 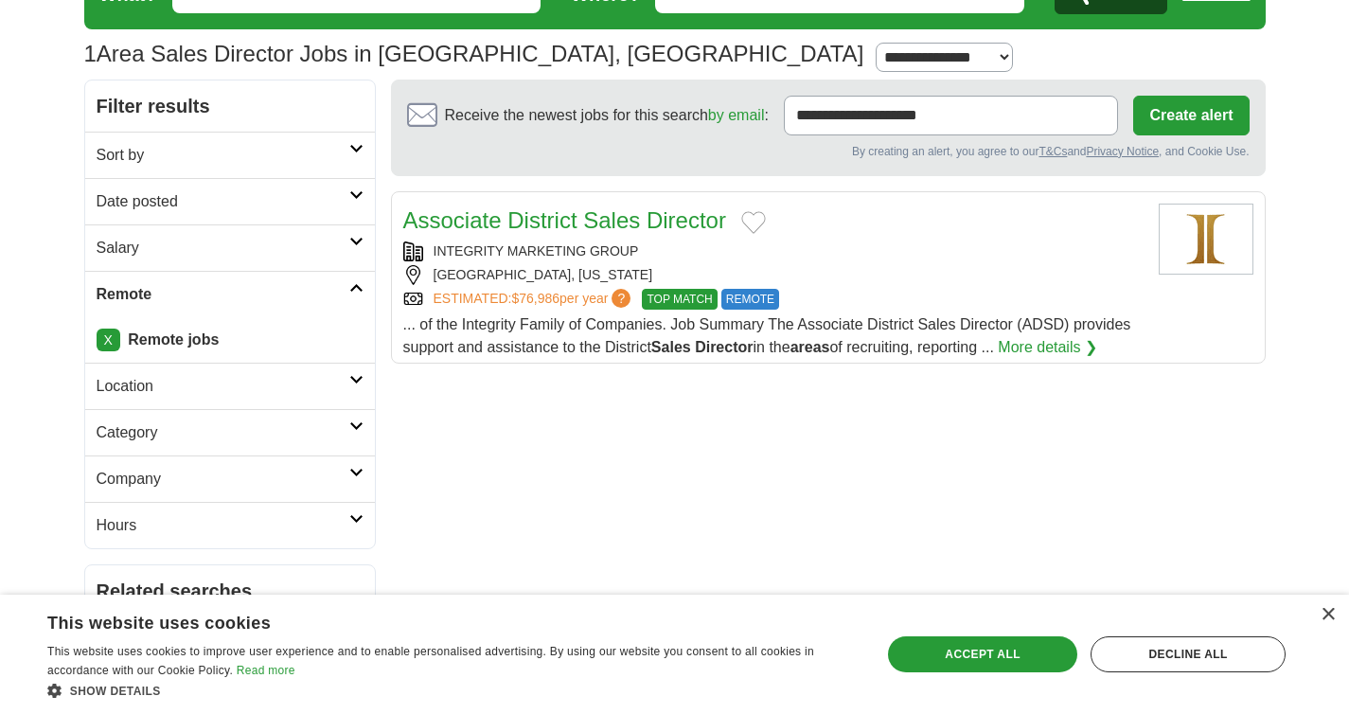 What do you see at coordinates (223, 294) in the screenshot?
I see `h2: Remote` at bounding box center [223, 294].